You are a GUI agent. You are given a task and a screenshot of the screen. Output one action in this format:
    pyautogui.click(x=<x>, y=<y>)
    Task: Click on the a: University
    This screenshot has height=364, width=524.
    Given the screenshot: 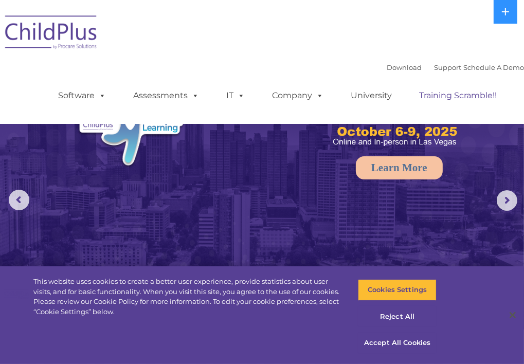 What is the action you would take?
    pyautogui.click(x=371, y=96)
    